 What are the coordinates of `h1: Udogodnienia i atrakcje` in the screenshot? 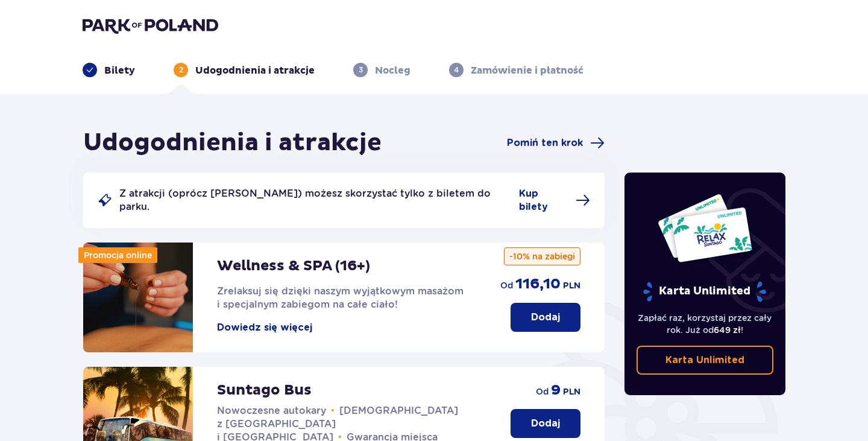 It's located at (232, 143).